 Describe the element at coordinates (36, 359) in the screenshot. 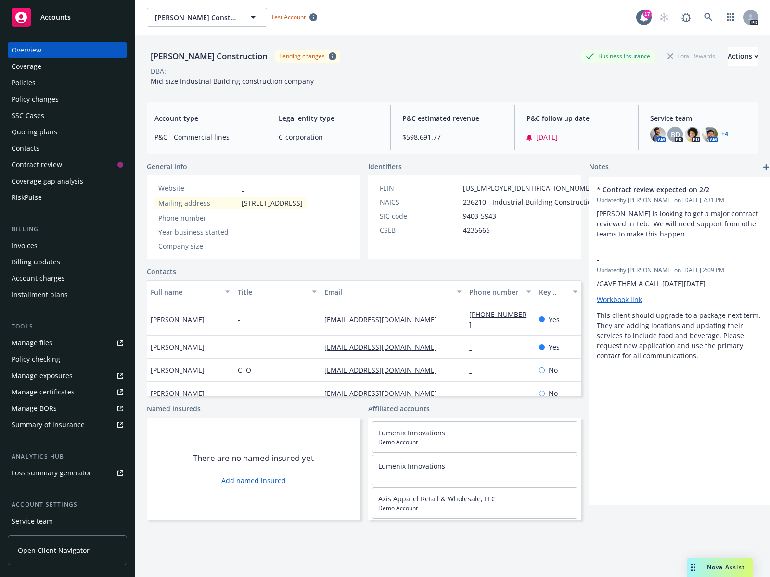

I see `div: Policy checking` at that location.